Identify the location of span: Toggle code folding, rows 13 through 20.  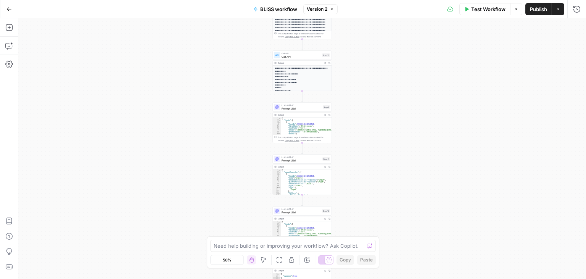
(280, 193).